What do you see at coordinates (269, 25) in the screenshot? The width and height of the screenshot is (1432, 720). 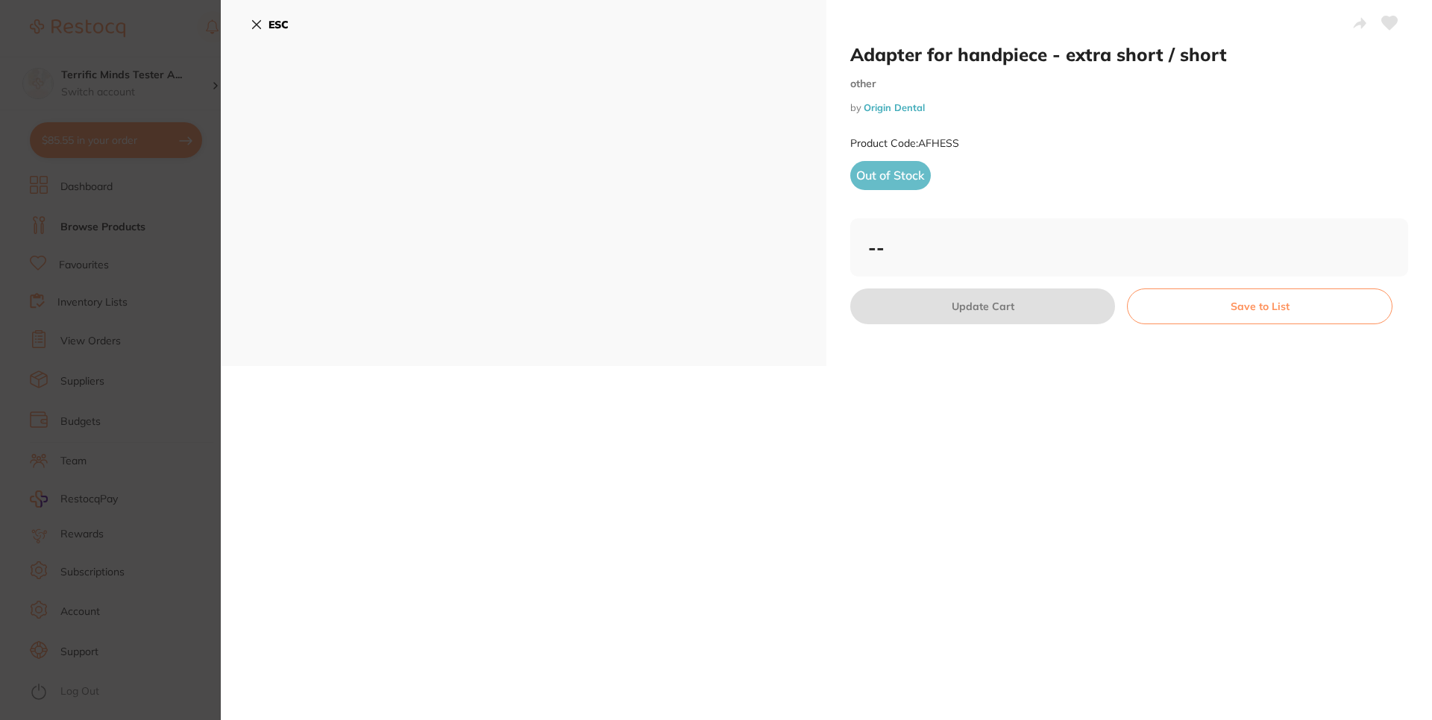 I see `button: ESC` at bounding box center [269, 25].